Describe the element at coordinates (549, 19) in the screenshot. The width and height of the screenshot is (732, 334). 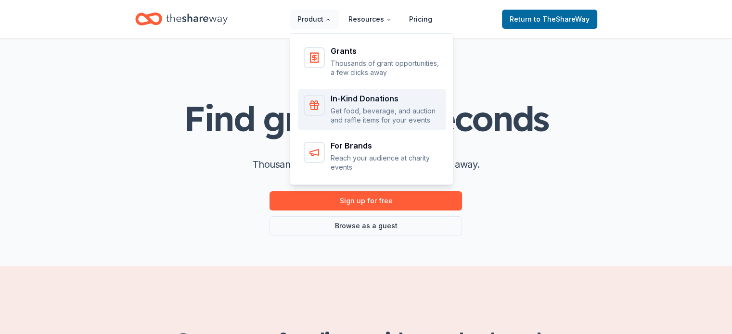
I see `span: Return` at that location.